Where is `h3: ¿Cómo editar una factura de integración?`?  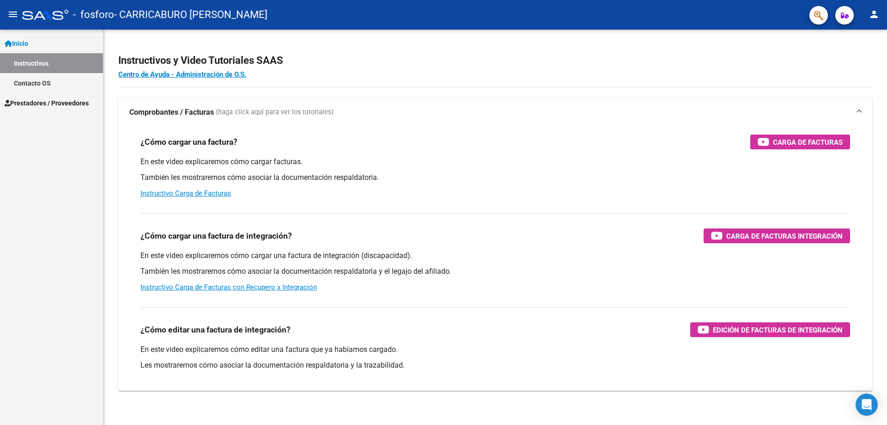
h3: ¿Cómo editar una factura de integración? is located at coordinates (215, 329).